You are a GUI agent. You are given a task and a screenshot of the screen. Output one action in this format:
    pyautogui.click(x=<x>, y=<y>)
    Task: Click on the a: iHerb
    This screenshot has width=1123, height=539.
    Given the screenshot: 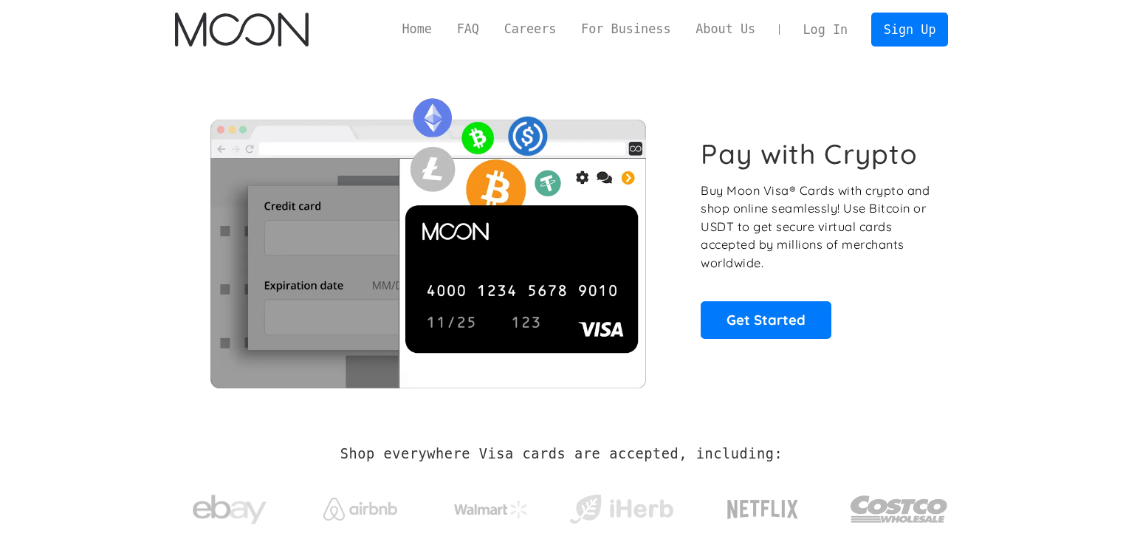 What is the action you would take?
    pyautogui.click(x=621, y=506)
    